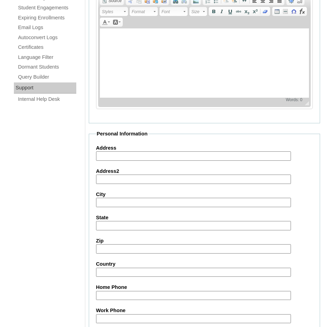 The height and width of the screenshot is (327, 327). What do you see at coordinates (294, 100) in the screenshot?
I see `span: Words: 0` at bounding box center [294, 100].